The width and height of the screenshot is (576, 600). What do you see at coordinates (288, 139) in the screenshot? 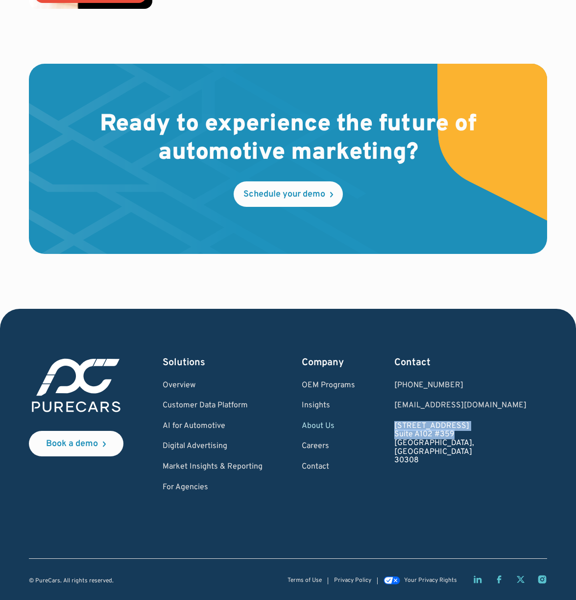
I see `h2: Ready to experience the future of automotive marketing?` at bounding box center [288, 139].